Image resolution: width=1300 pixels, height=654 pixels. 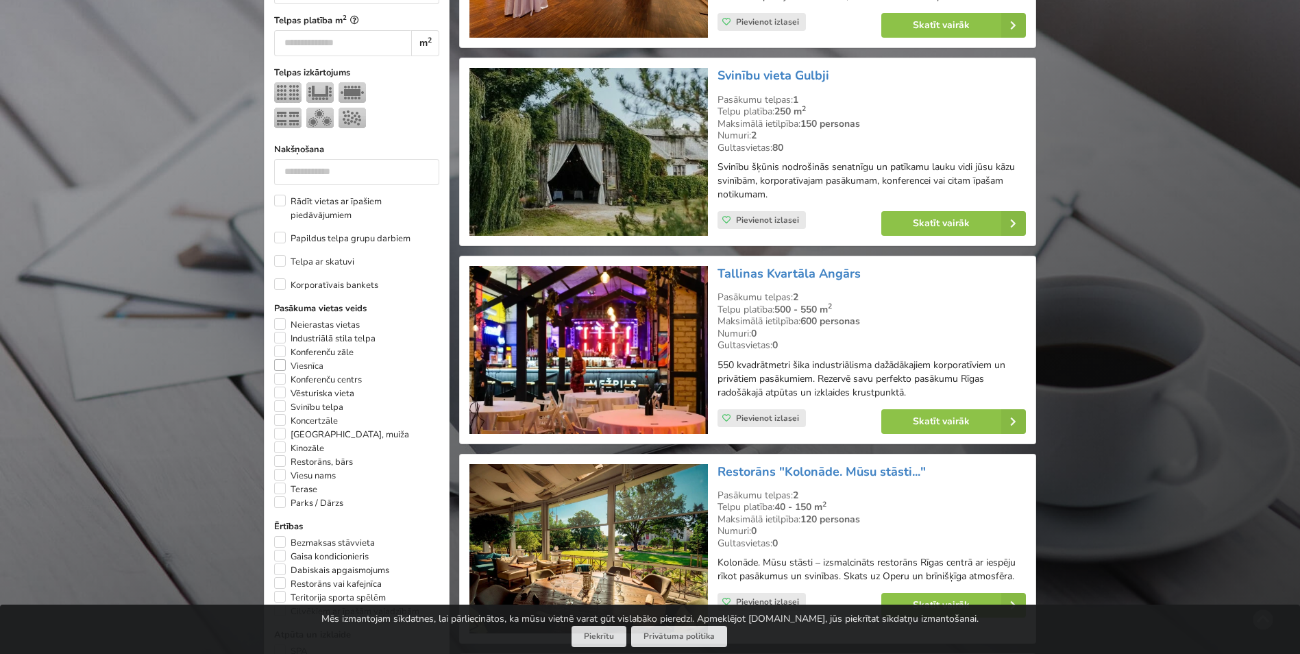 I want to click on a: Restorāns, bārs | Rīga | Restorāns "Kolonāde. Mūsu stāsti...", so click(x=588, y=548).